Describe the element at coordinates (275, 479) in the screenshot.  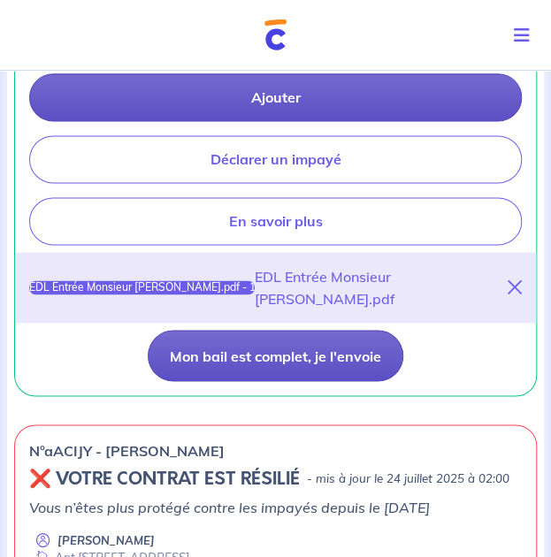
I see `div: state: REVOKED, Context: NEW,MAYBE-CERTIFICATE,ALONE,LESSOR-DOCUMENTS` at that location.